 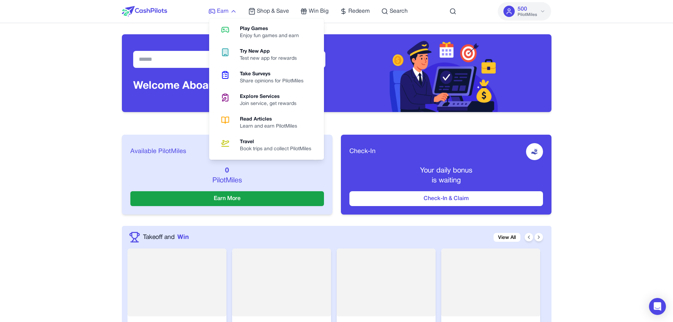 I want to click on a: Take SurveysShare opinions for PilotMiles, so click(x=266, y=78).